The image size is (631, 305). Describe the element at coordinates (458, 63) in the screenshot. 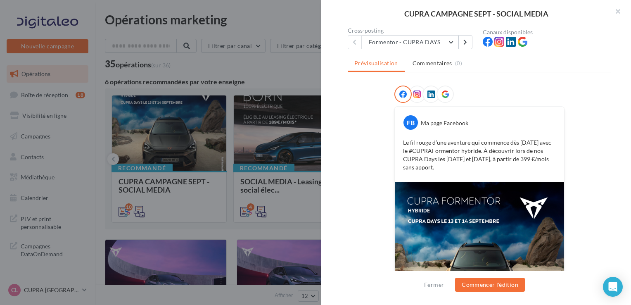

I see `span: (0)` at that location.